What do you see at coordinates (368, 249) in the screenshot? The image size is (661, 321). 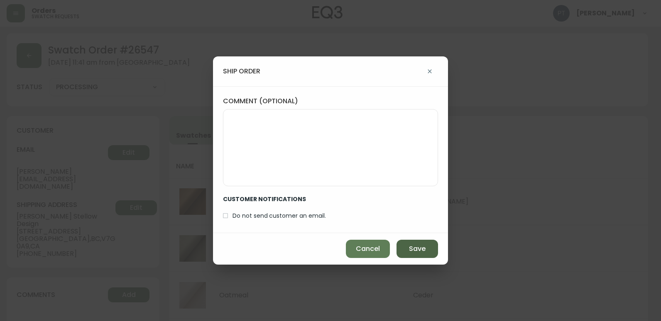 I see `span: Cancel` at bounding box center [368, 249].